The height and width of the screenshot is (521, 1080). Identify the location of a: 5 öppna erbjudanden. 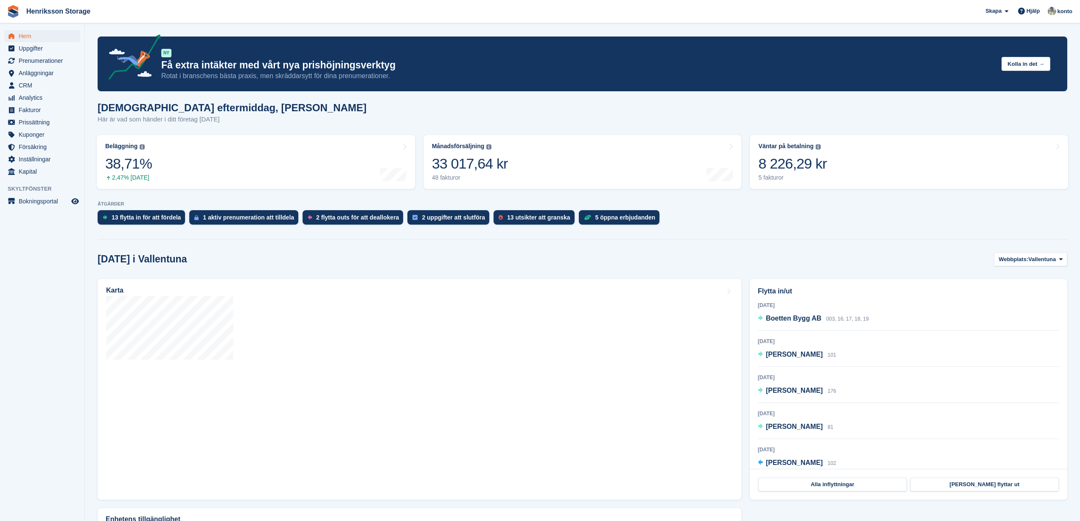
(621, 219).